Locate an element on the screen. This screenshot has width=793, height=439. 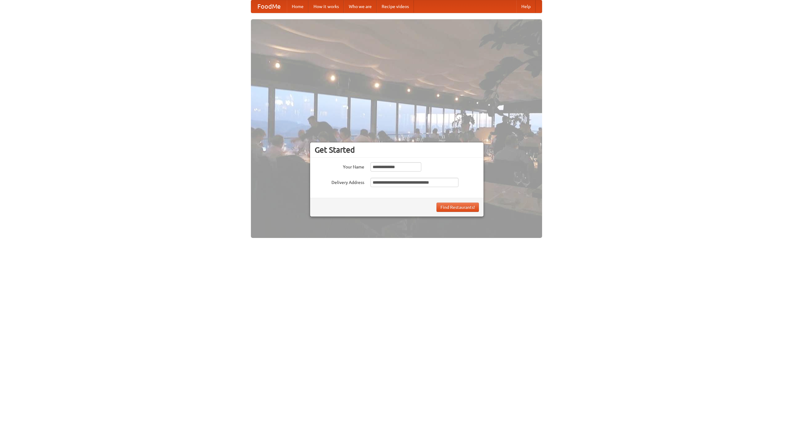
label: Your Name is located at coordinates (340, 166).